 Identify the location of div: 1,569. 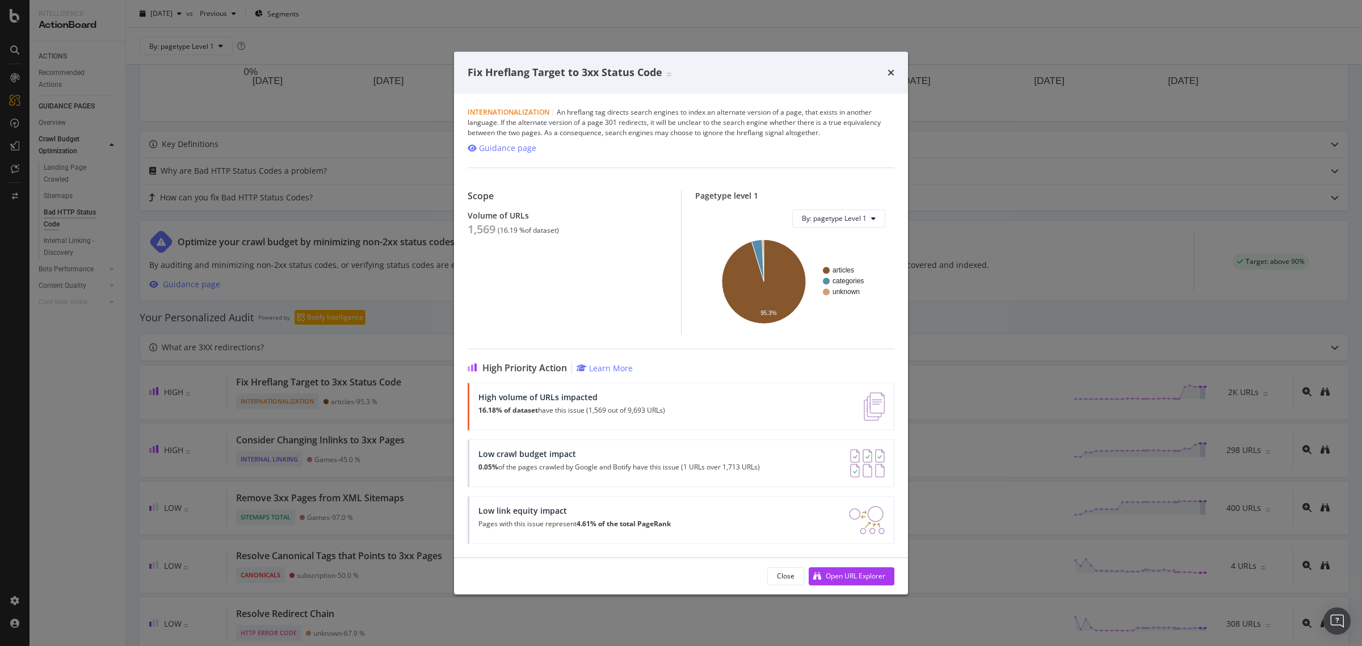
(481, 229).